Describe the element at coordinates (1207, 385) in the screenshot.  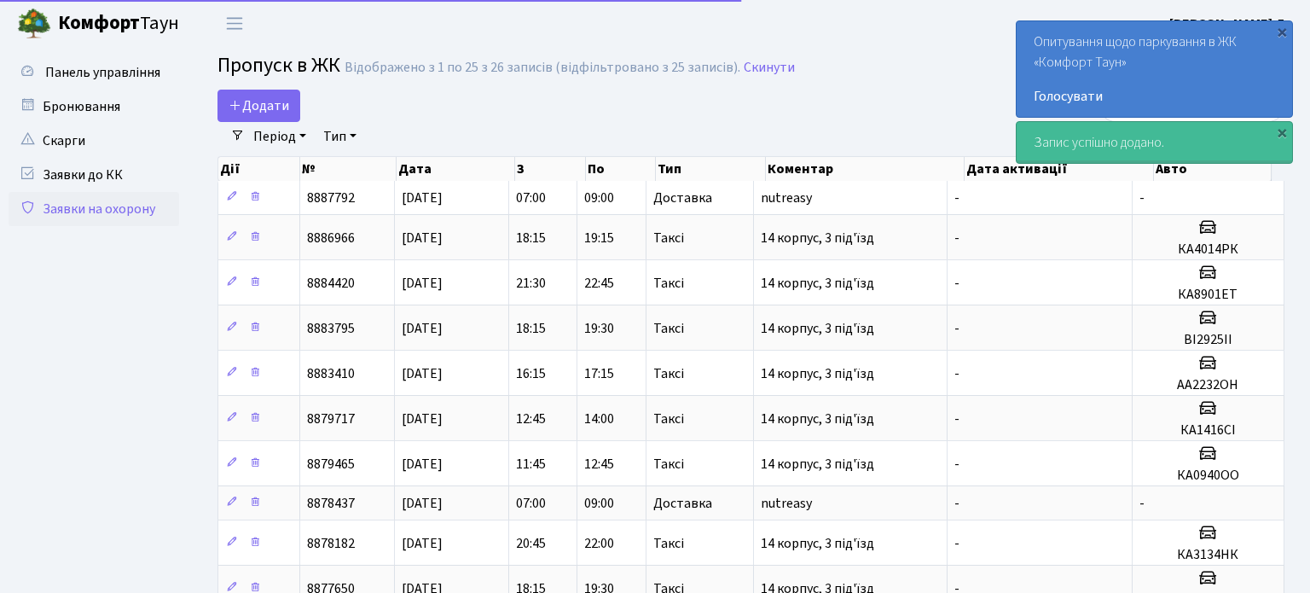
I see `h5: АА2232ОН` at that location.